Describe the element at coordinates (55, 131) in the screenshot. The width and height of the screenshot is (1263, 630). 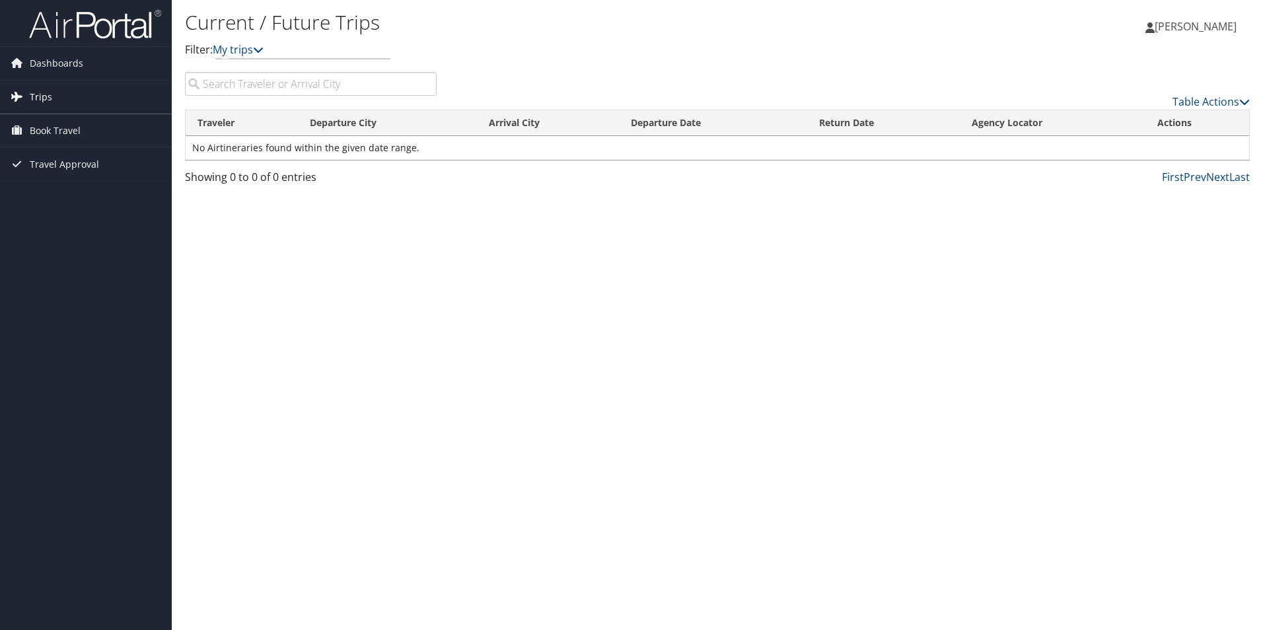
I see `span: Book Travel` at that location.